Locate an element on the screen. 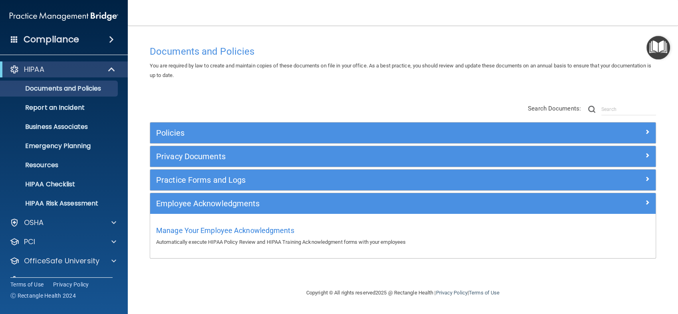 Image resolution: width=678 pixels, height=314 pixels. p: Resources is located at coordinates (59, 165).